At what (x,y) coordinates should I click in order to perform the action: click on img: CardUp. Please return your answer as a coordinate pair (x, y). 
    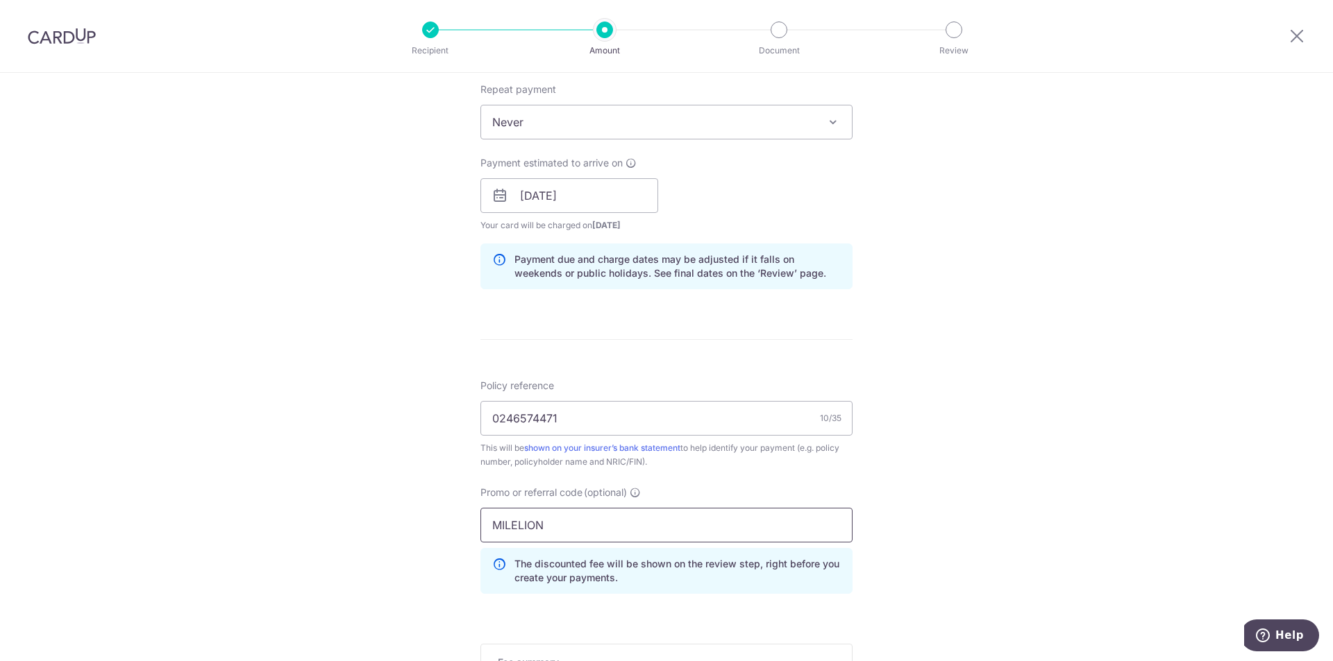
    Looking at the image, I should click on (62, 36).